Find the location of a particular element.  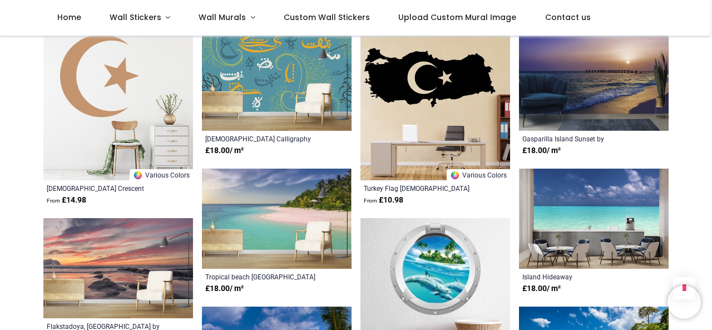

img: Gasparilla Island Sunset Wall Mural by Melanie Viola - Mod5 is located at coordinates (594, 81).